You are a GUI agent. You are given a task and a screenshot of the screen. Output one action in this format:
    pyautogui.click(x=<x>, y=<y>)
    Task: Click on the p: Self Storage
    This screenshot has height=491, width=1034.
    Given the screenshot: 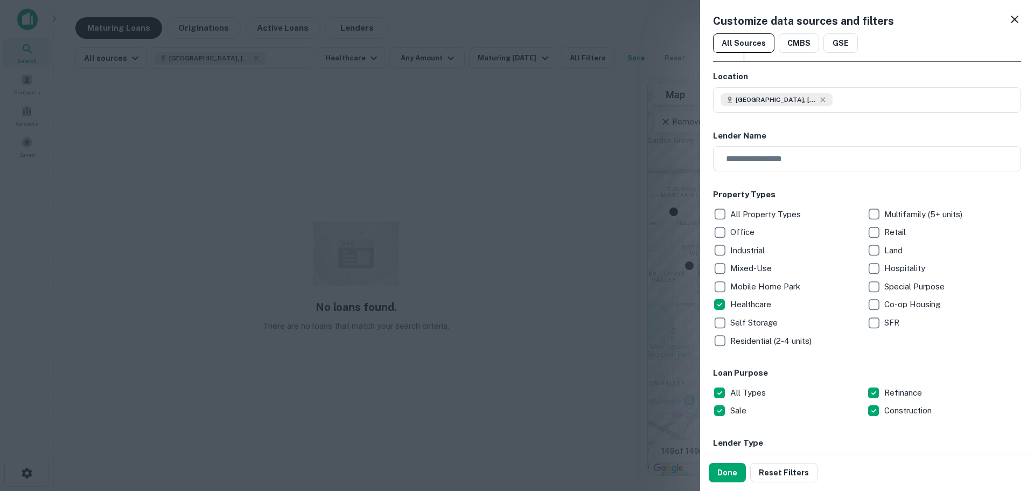 What is the action you would take?
    pyautogui.click(x=755, y=323)
    